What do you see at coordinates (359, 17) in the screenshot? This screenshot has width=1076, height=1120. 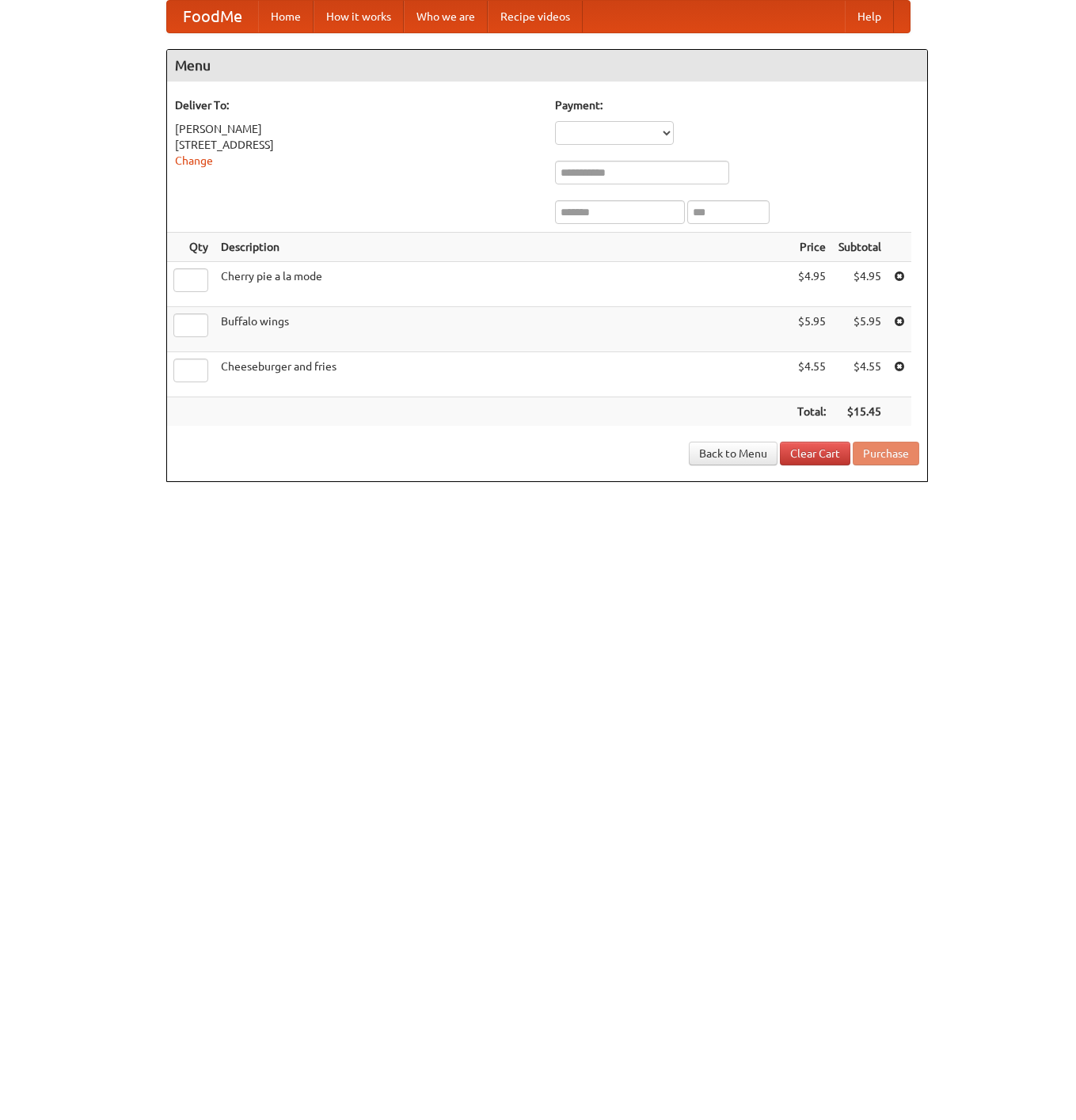 I see `a: How it works` at bounding box center [359, 17].